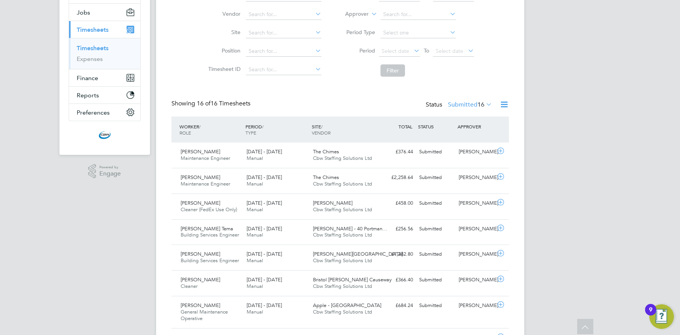 The width and height of the screenshot is (680, 335). What do you see at coordinates (223, 69) in the screenshot?
I see `label: Timesheet ID` at bounding box center [223, 69].